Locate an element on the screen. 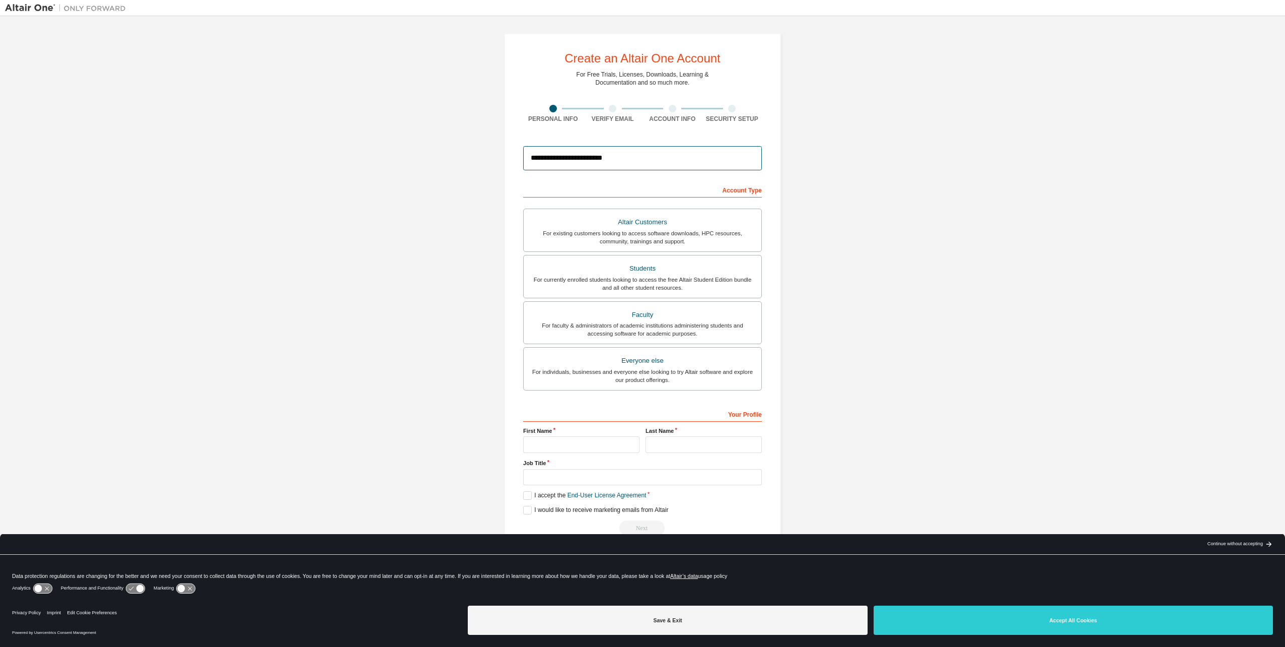 The image size is (1285, 647). div: Your Profile is located at coordinates (643, 413).